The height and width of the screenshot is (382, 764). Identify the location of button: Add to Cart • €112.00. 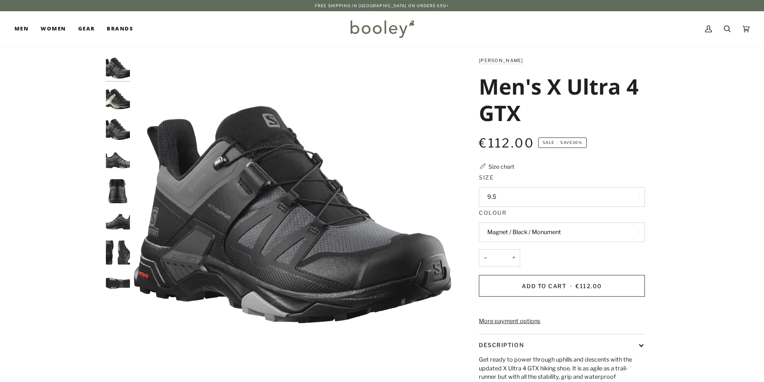
(562, 286).